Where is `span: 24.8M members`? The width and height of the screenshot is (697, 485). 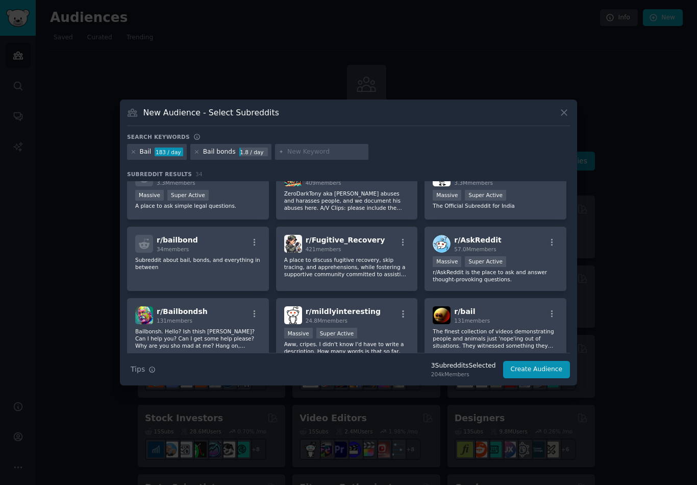 span: 24.8M members is located at coordinates (327, 320).